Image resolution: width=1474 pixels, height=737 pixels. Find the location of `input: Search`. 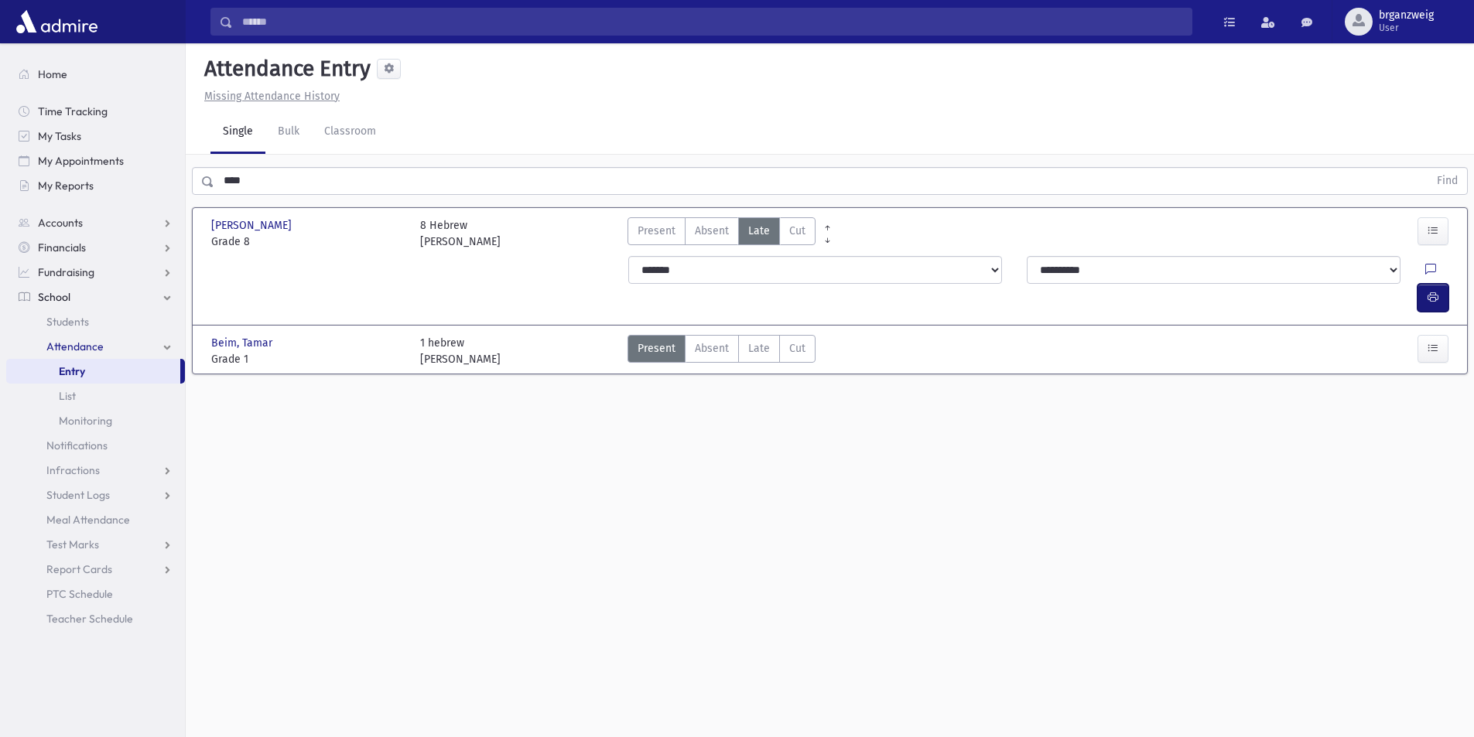

input: Search is located at coordinates (712, 22).